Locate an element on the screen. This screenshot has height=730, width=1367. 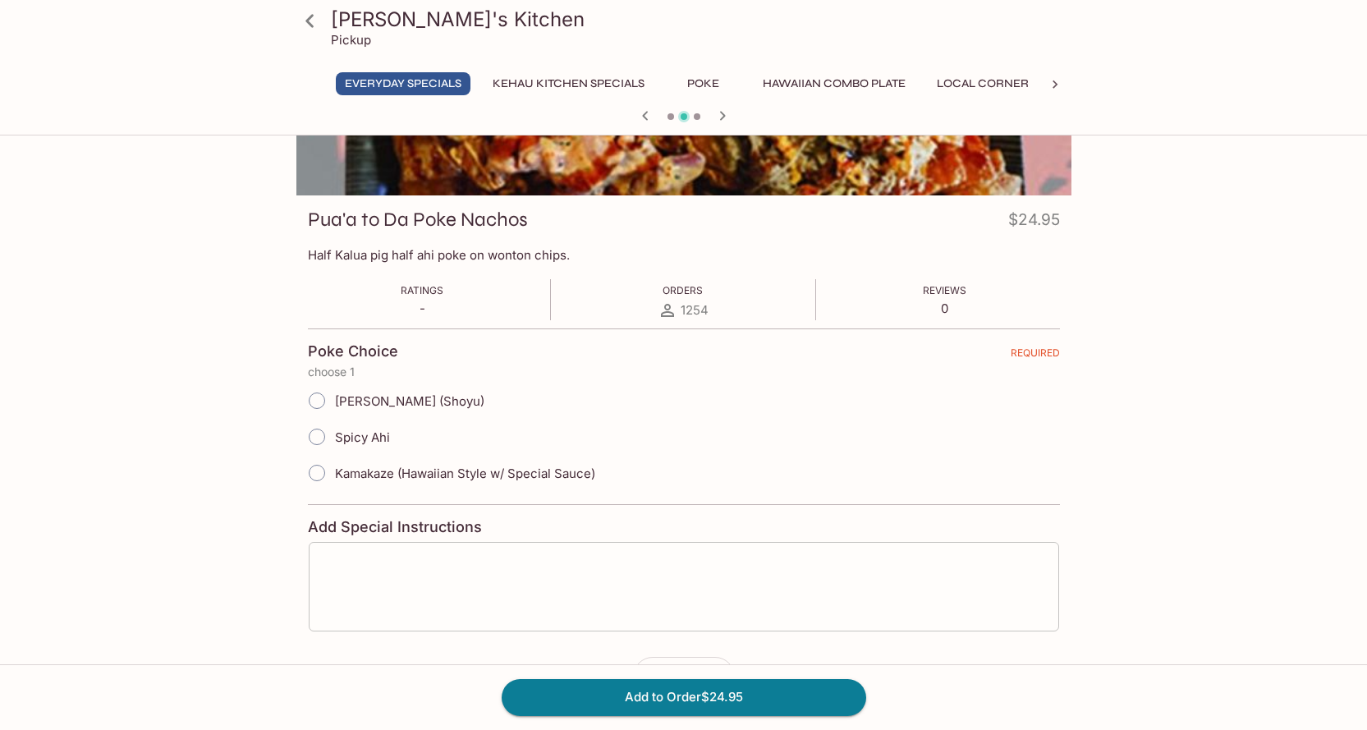
span: Orders is located at coordinates (682, 290).